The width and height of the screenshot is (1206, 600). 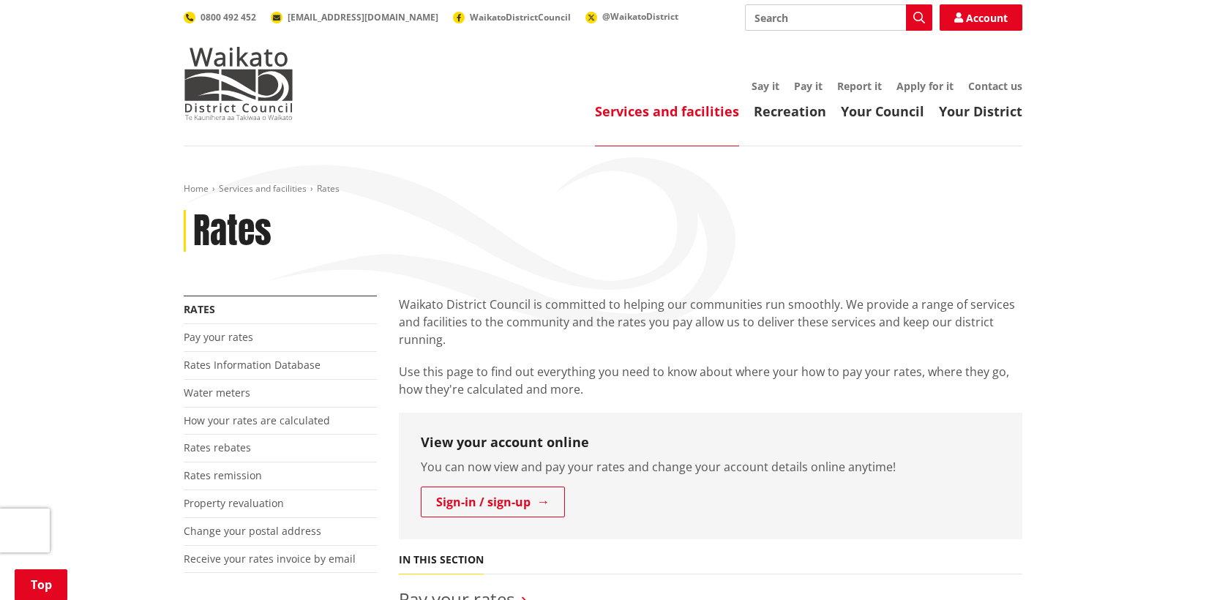 What do you see at coordinates (218, 337) in the screenshot?
I see `a: Pay your rates` at bounding box center [218, 337].